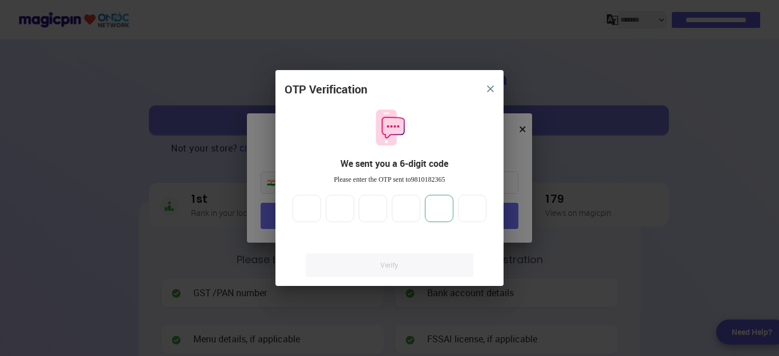 This screenshot has width=779, height=356. Describe the element at coordinates (491, 89) in the screenshot. I see `img: 8zTxi7IzMsfkYqyYgBgfvSHvmzQA9juT1O3mhMgBDT8p5s20zMZ2JbefE1IEBlkXHwa7wAFxGwdILBLhkAAAAASUVORK5CYII=` at that location.